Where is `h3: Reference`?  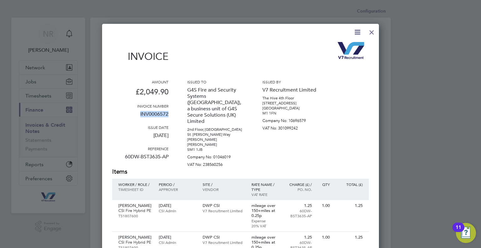
h3: Reference is located at coordinates (140, 148).